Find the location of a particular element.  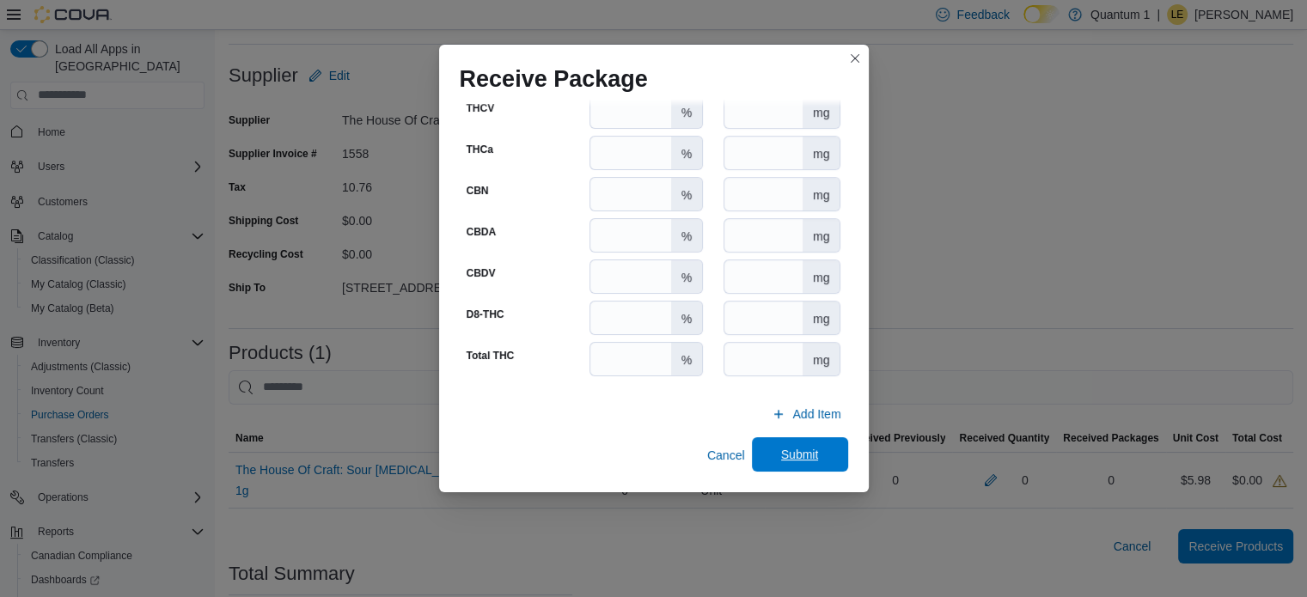

span: Submit is located at coordinates (800, 455).